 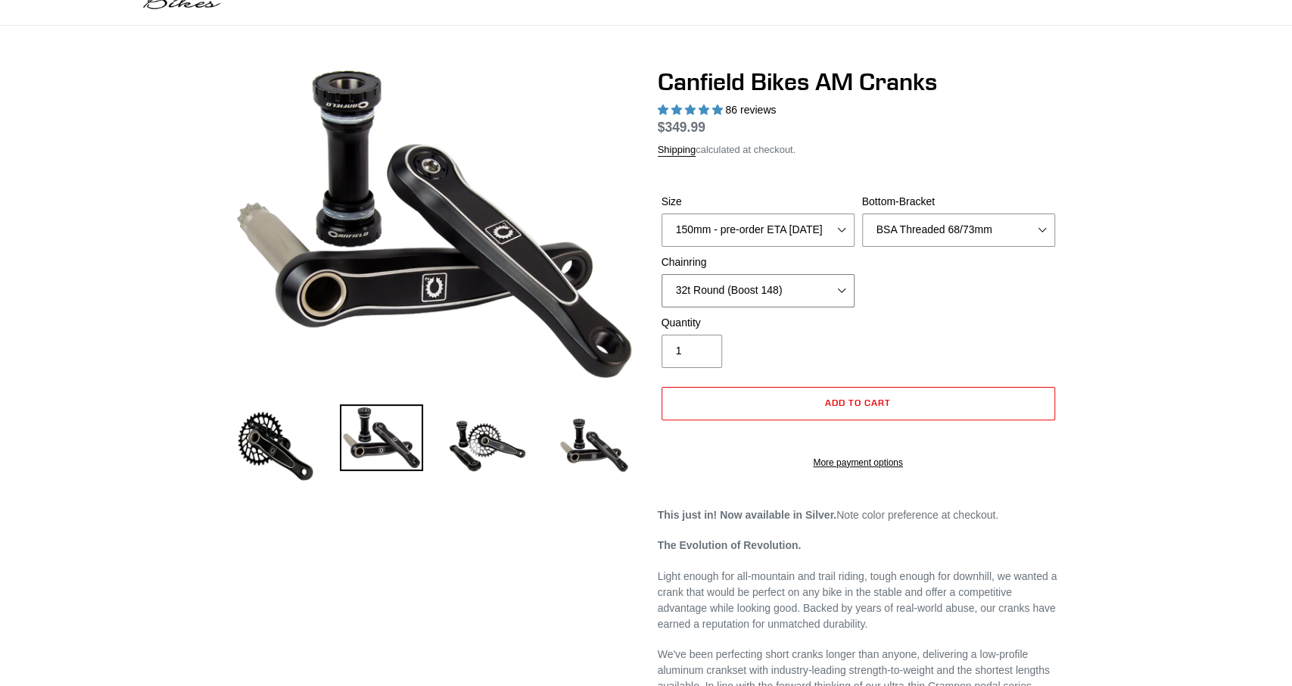 What do you see at coordinates (858, 150) in the screenshot?
I see `div: calculated at checkout.` at bounding box center [858, 150].